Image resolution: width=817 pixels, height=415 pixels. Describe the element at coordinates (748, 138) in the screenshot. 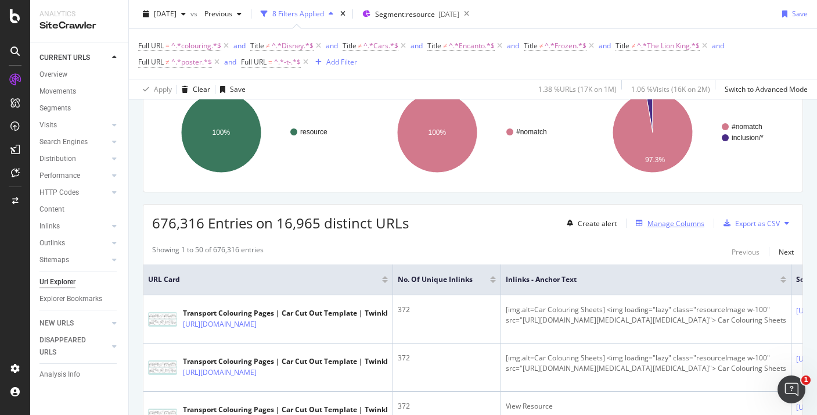

I see `text: inclusion/*` at that location.